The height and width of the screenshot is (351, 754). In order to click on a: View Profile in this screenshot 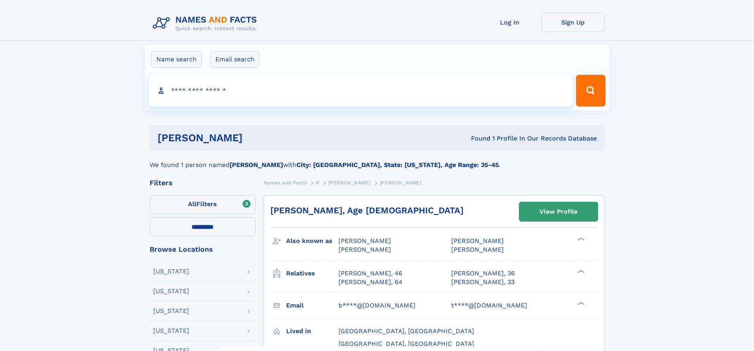, I will do `click(559, 212)`.